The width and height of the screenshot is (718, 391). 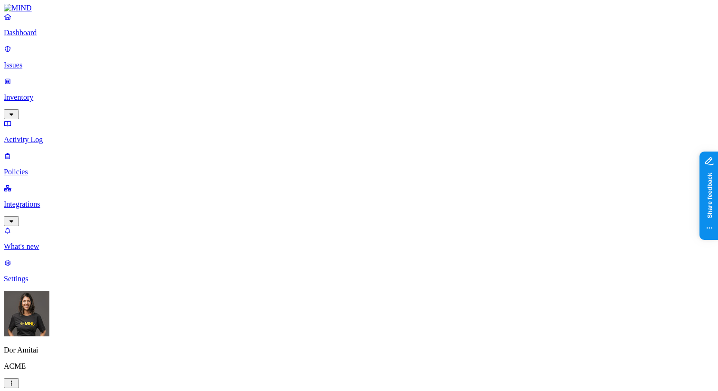 What do you see at coordinates (359, 204) in the screenshot?
I see `a: Integrations` at bounding box center [359, 204].